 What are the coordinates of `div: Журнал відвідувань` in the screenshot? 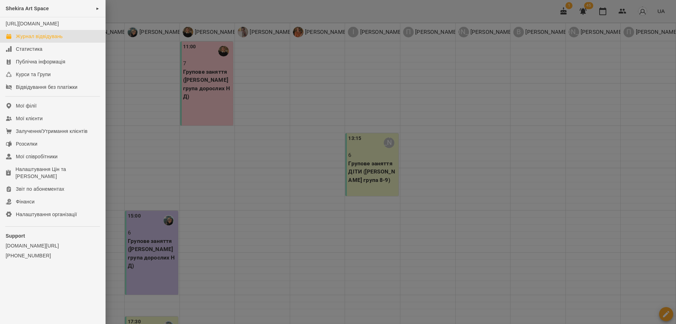 It's located at (39, 36).